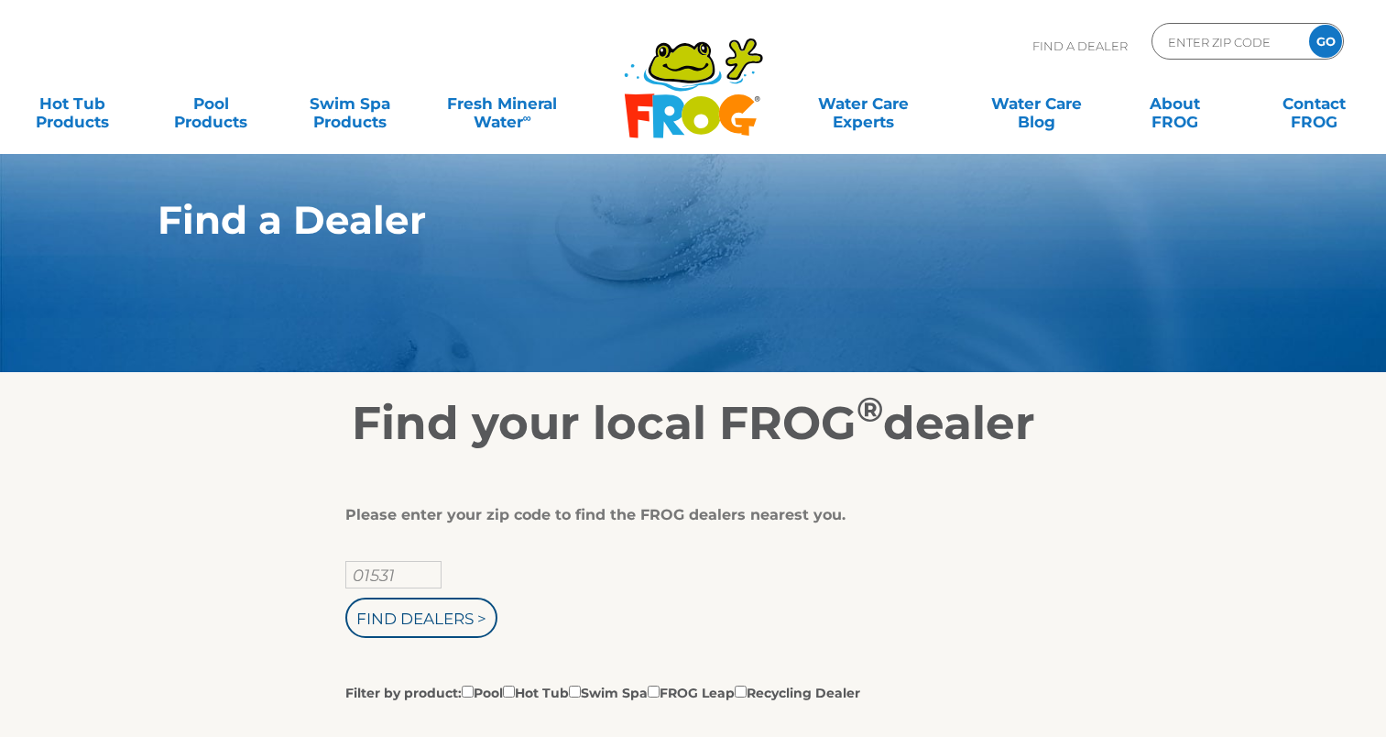 This screenshot has height=737, width=1386. I want to click on h1: Find a Dealer, so click(651, 220).